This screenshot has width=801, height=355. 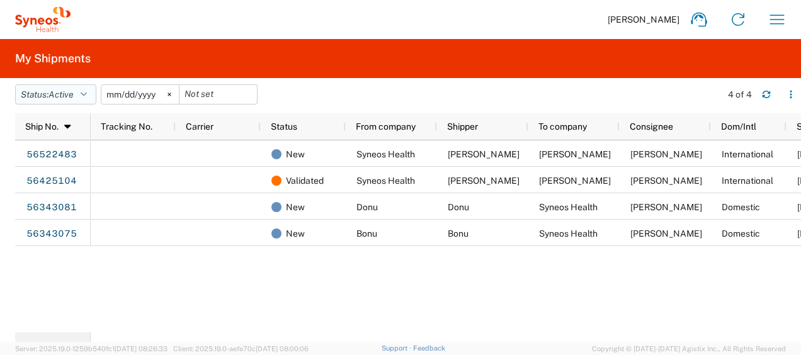 What do you see at coordinates (651, 127) in the screenshot?
I see `span: Consignee` at bounding box center [651, 127].